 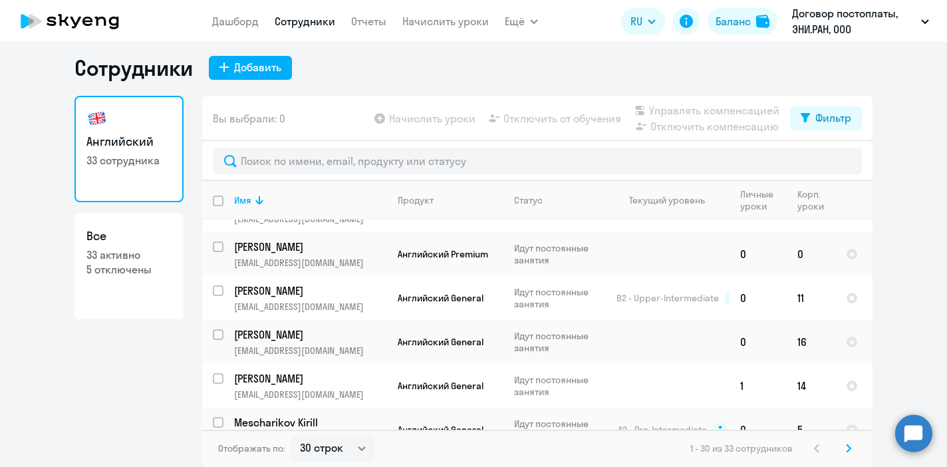 I want to click on p: 33 сотрудника, so click(x=129, y=160).